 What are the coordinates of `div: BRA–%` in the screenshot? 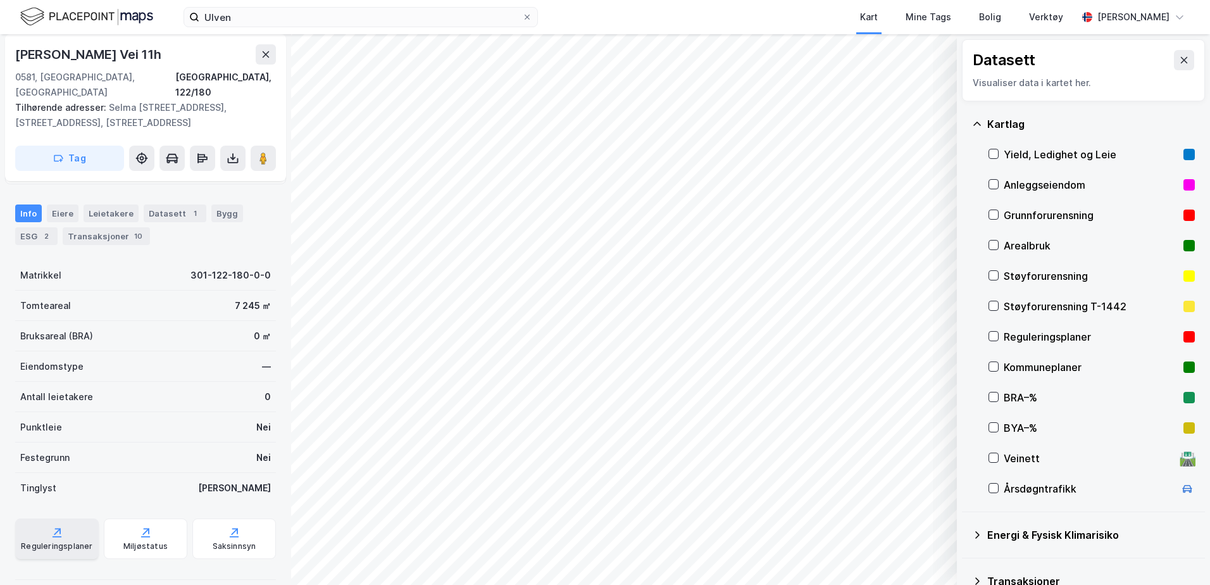 It's located at (1091, 397).